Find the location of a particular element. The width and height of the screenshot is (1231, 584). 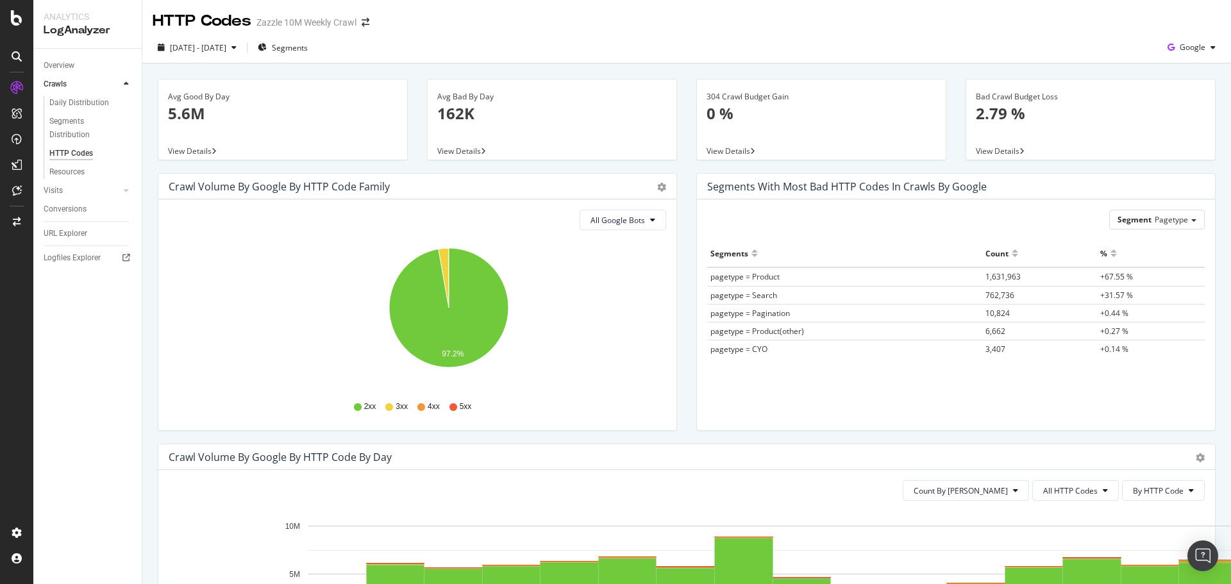

text: 5M is located at coordinates (294, 574).